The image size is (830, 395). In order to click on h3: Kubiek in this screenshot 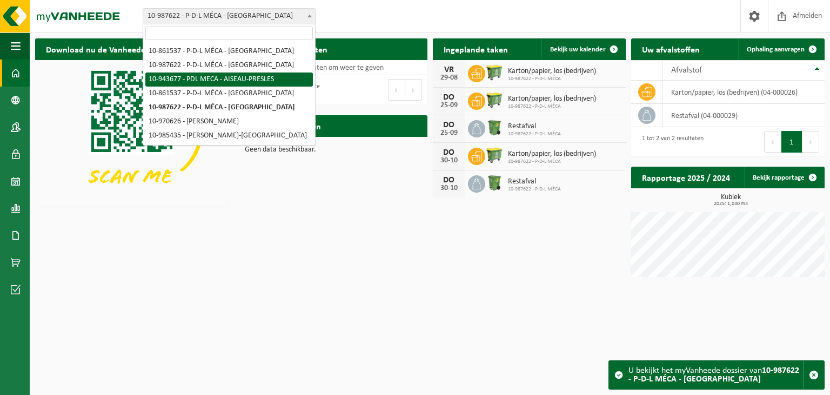, I will do `click(731, 200)`.